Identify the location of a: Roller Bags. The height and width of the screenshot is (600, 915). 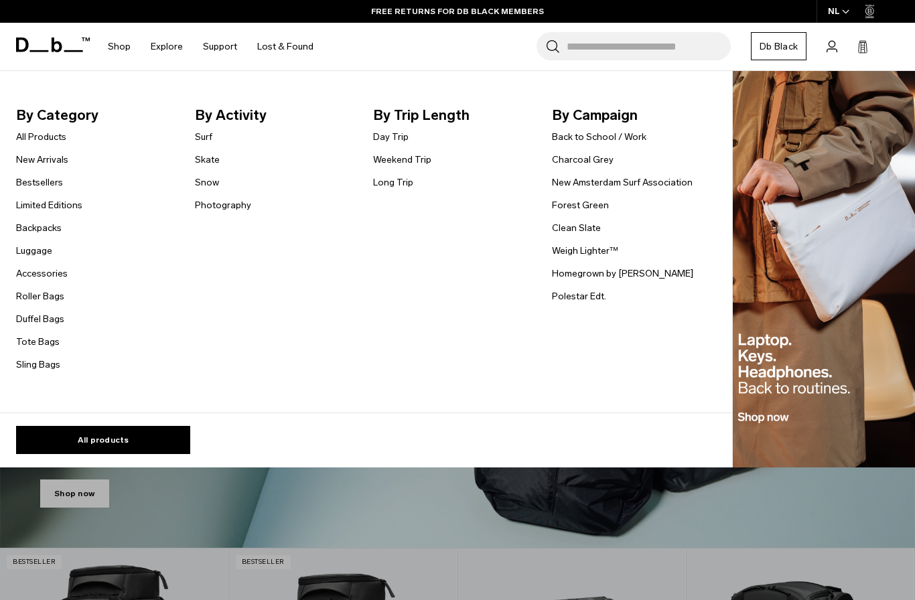
(40, 296).